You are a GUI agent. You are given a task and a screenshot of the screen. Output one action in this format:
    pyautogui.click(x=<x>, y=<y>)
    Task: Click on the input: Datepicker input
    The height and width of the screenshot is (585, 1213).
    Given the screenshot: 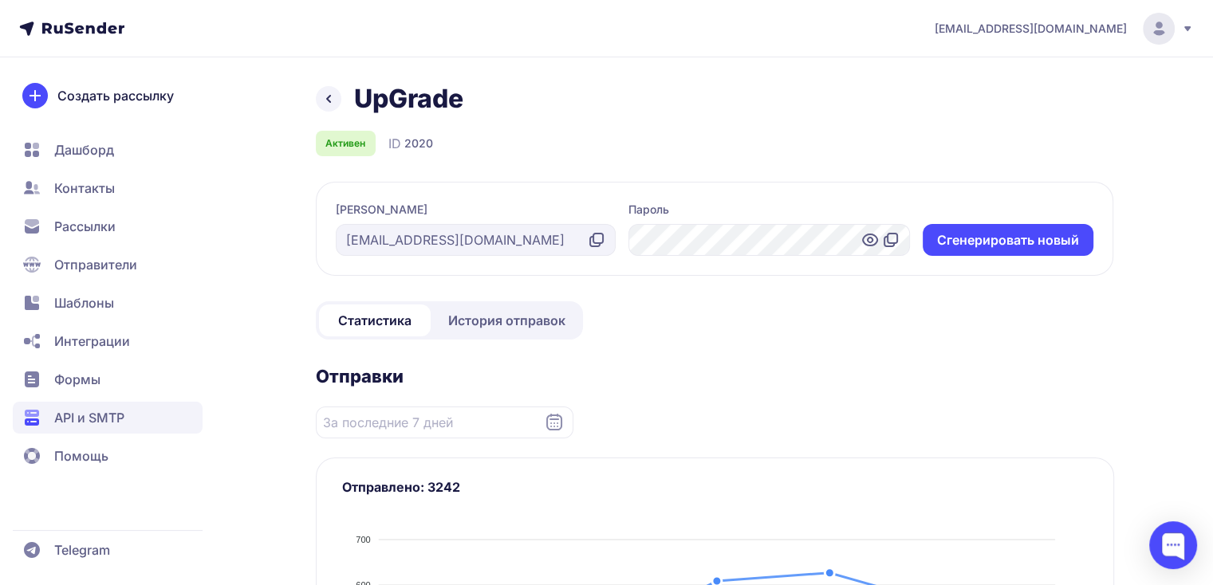 What is the action you would take?
    pyautogui.click(x=444, y=423)
    